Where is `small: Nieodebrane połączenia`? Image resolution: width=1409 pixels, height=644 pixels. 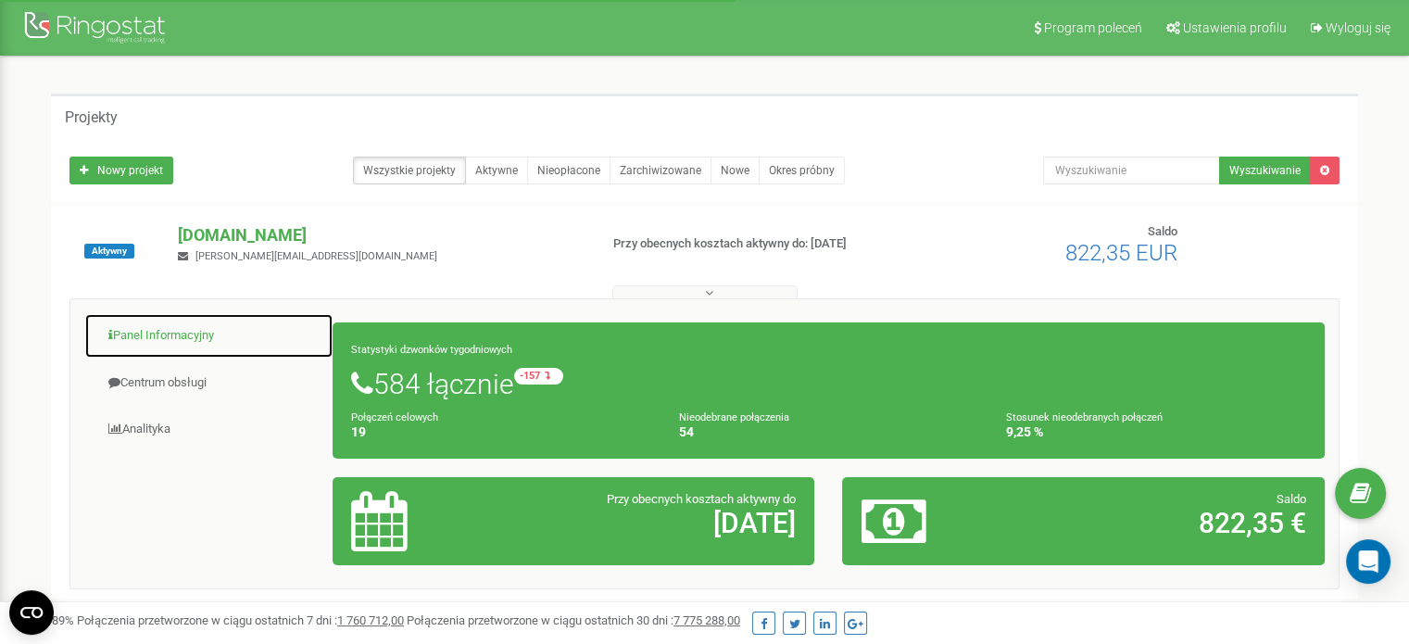
small: Nieodebrane połączenia is located at coordinates (734, 417).